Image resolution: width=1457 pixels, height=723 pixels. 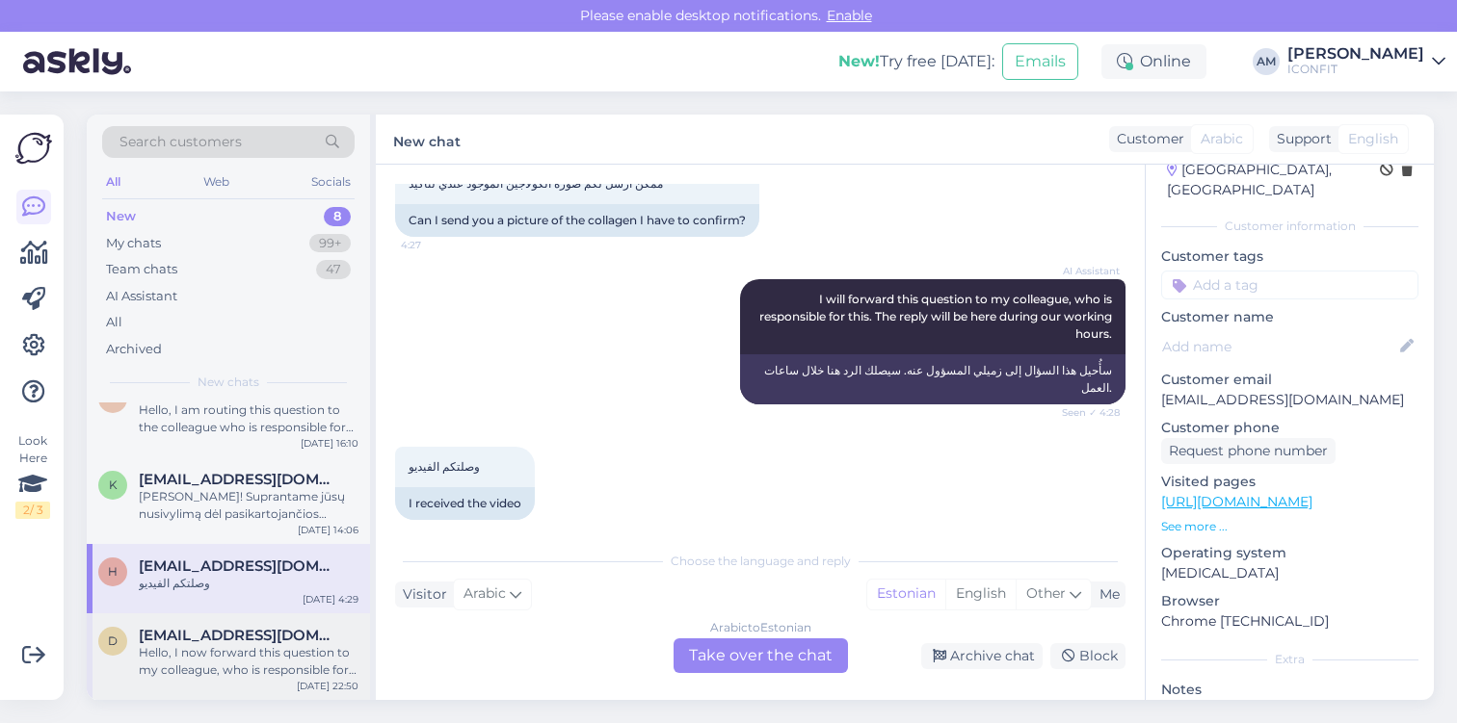 I want to click on div: English, so click(x=980, y=594).